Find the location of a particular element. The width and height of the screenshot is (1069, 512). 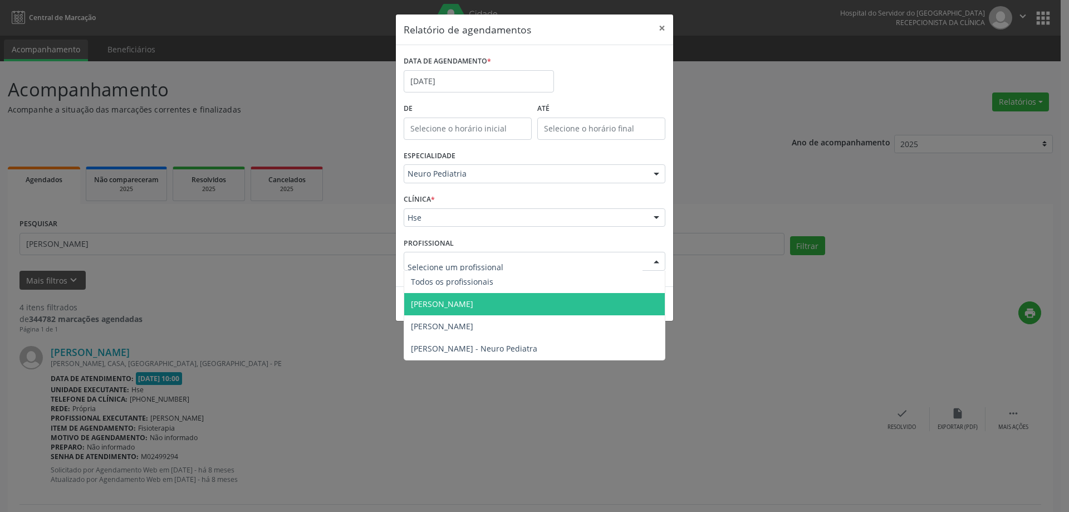

label: De is located at coordinates (468, 109).